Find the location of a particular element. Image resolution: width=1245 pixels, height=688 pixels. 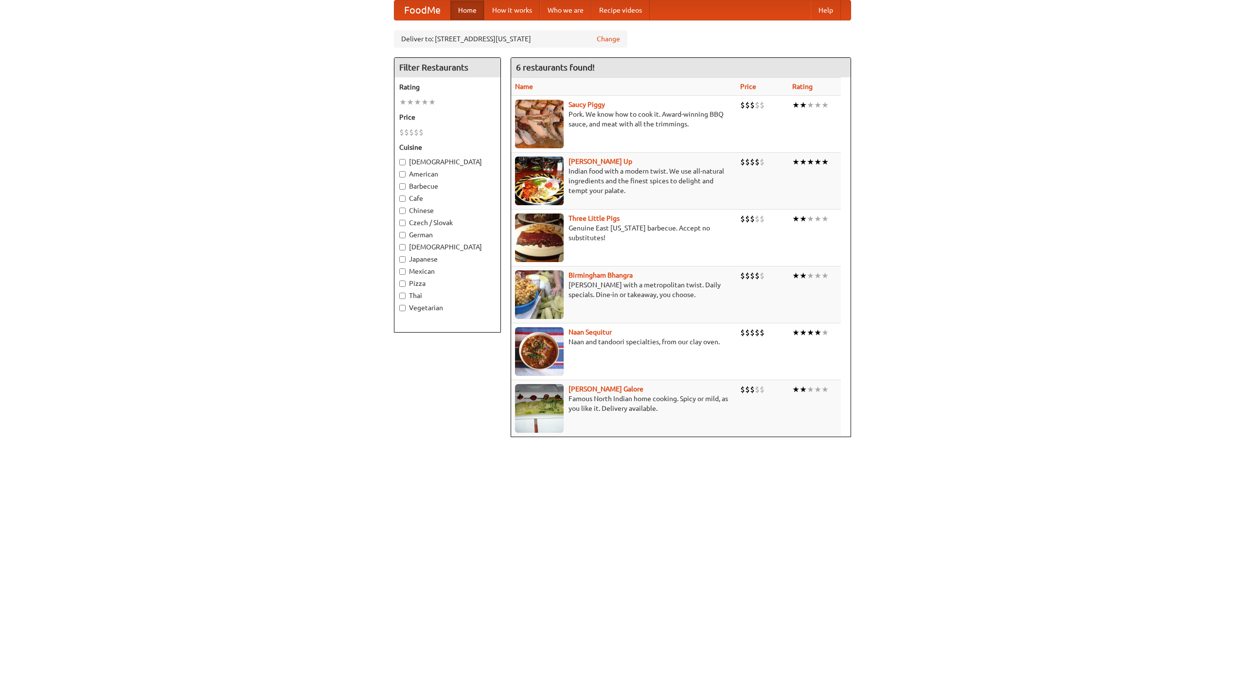

label: Pizza is located at coordinates (447, 284).